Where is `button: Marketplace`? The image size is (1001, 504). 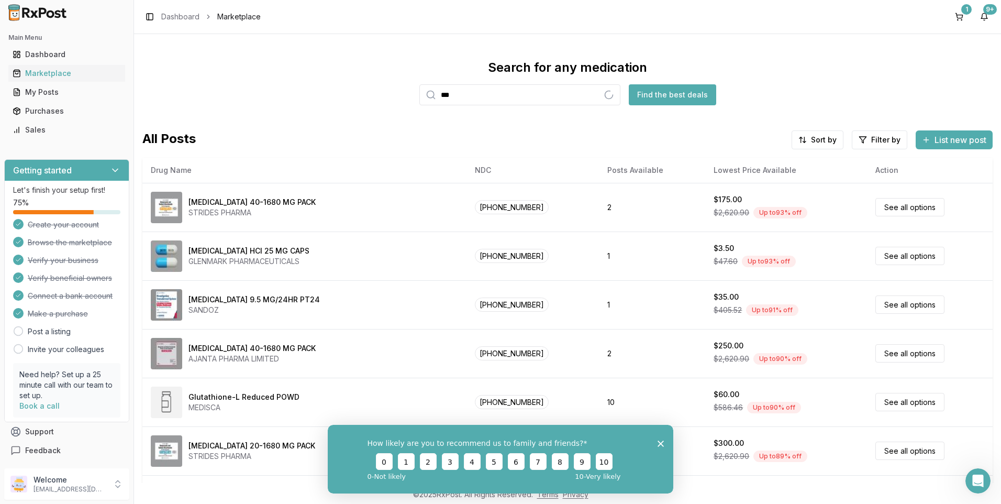
button: Marketplace is located at coordinates (66, 73).